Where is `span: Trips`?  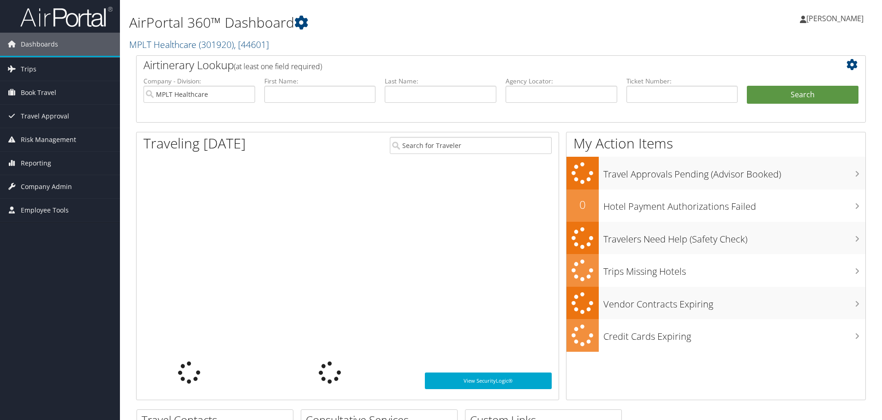
span: Trips is located at coordinates (29, 69).